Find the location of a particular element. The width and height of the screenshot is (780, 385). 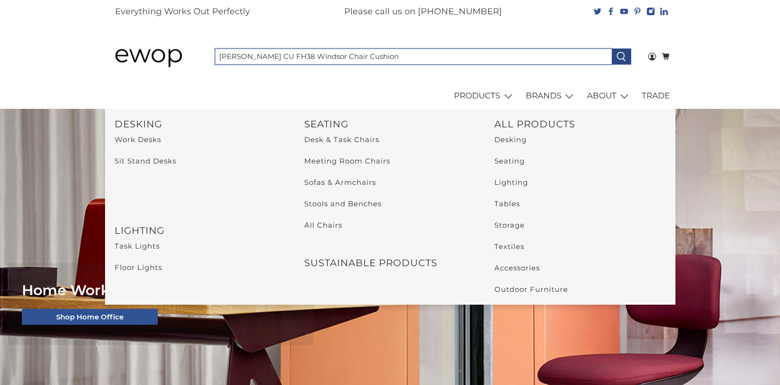

a: PRODUCTS is located at coordinates (485, 96).